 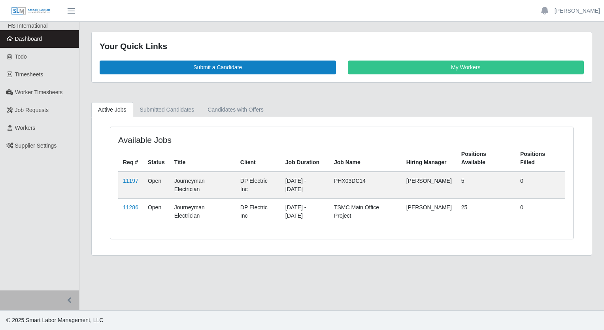 I want to click on div: Your Quick Links, so click(x=342, y=46).